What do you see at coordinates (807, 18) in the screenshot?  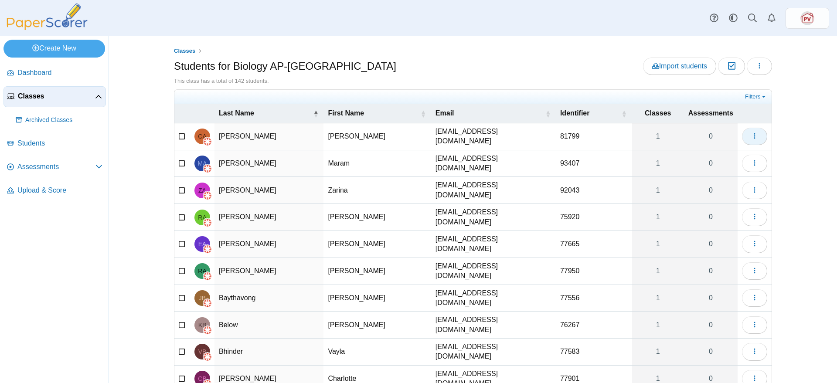 I see `a: ps.2dGqZ33xQFlRBWZu` at bounding box center [807, 18].